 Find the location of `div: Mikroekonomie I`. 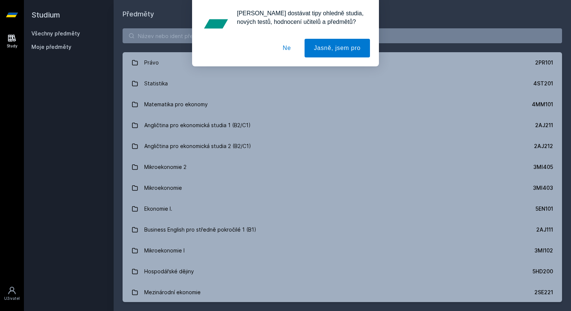

div: Mikroekonomie I is located at coordinates (164, 251).